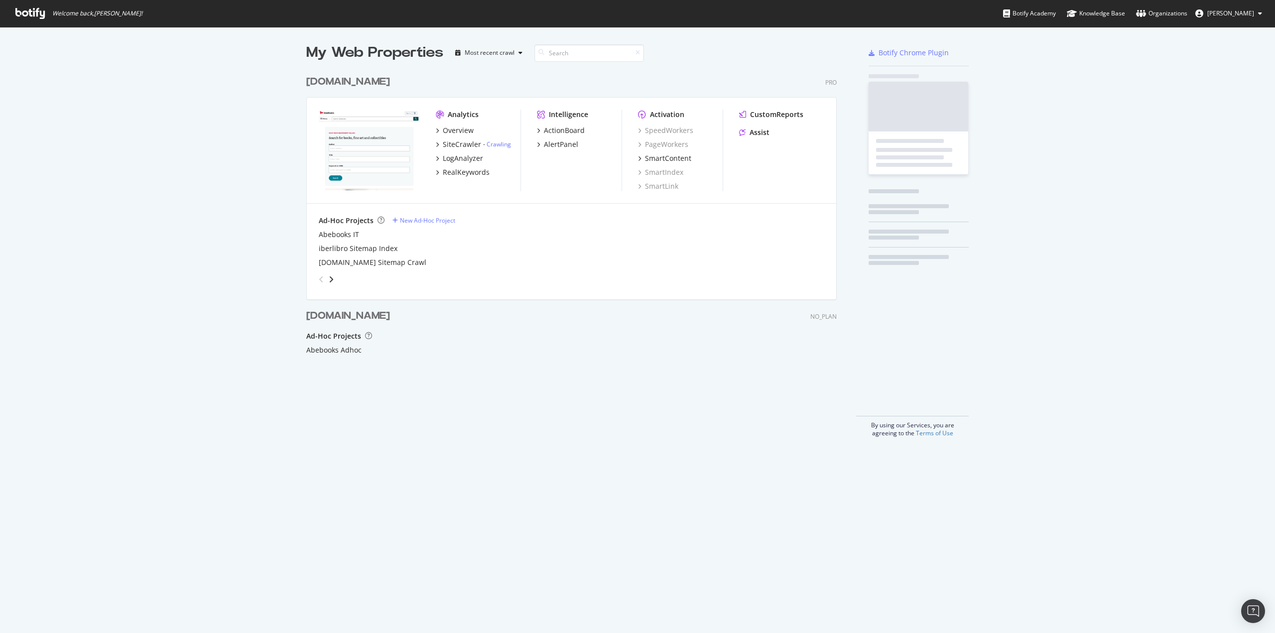 This screenshot has width=1275, height=633. What do you see at coordinates (490, 53) in the screenshot?
I see `div: Most recent crawl` at bounding box center [490, 53].